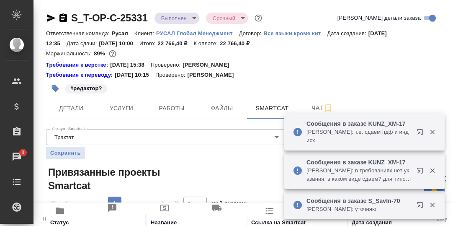 The width and height of the screenshot is (453, 226). I want to click on span: Сохранить, so click(65, 153).